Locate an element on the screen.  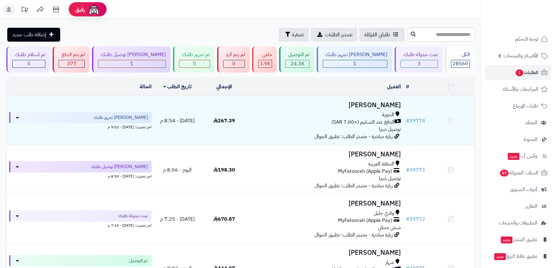
span: المدونة is located at coordinates (531, 139).